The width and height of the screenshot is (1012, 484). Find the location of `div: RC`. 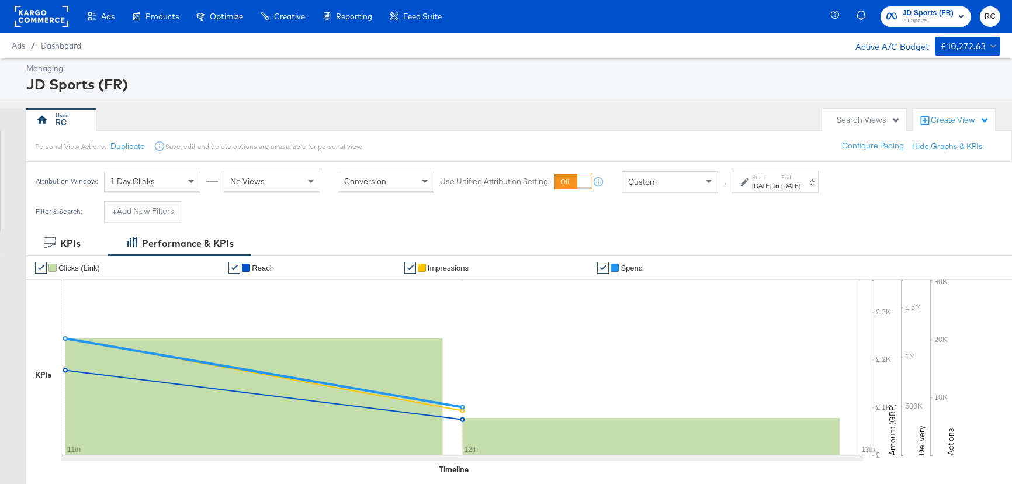

div: RC is located at coordinates (61, 122).